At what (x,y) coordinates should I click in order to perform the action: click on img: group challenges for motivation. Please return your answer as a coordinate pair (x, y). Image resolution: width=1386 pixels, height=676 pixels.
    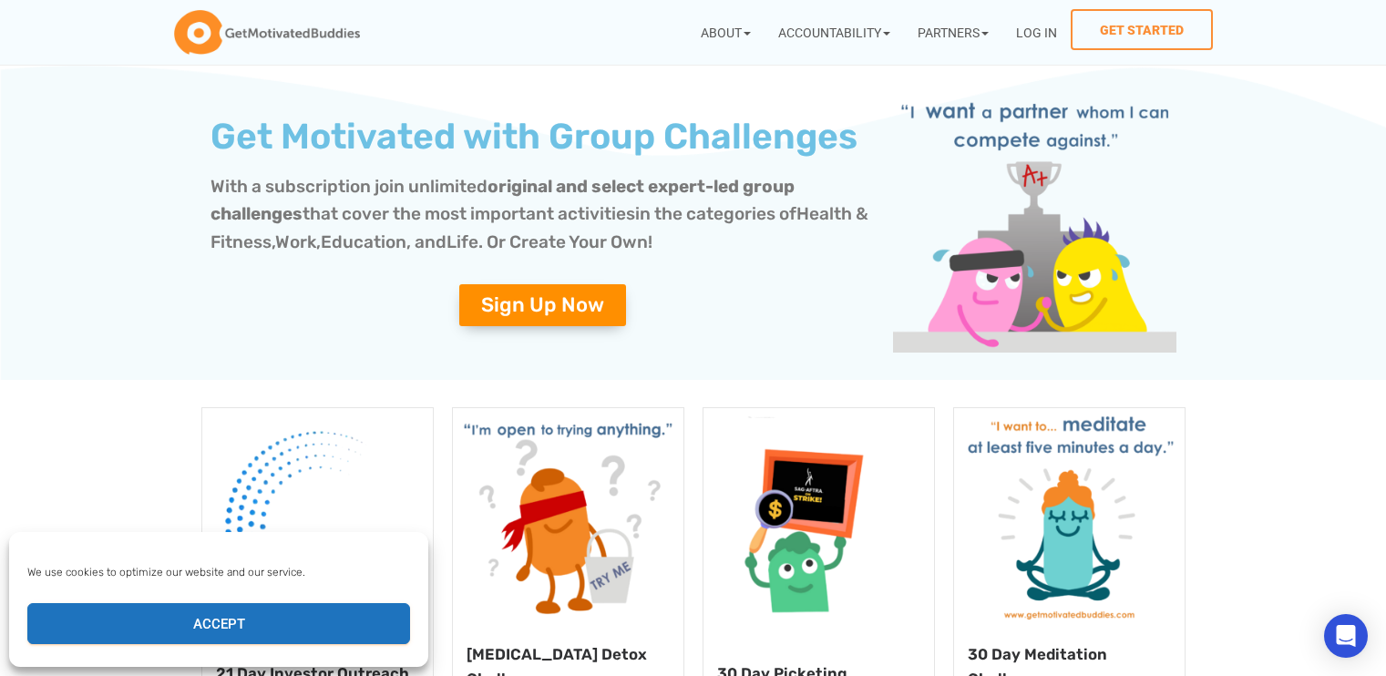
    Looking at the image, I should click on (1034, 222).